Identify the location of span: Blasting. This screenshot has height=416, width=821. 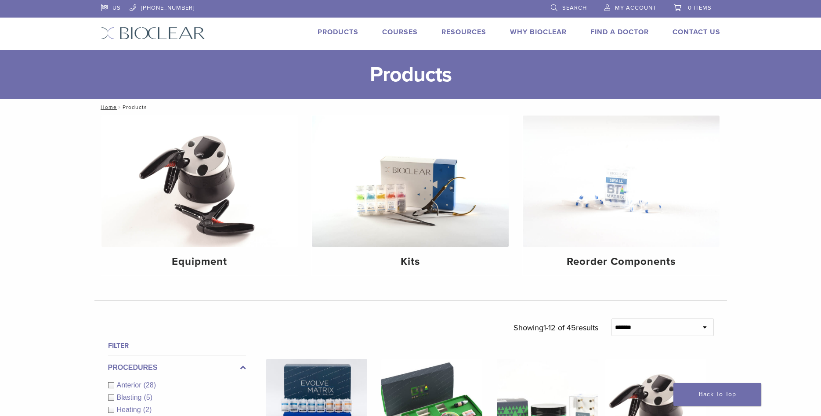
(131, 397).